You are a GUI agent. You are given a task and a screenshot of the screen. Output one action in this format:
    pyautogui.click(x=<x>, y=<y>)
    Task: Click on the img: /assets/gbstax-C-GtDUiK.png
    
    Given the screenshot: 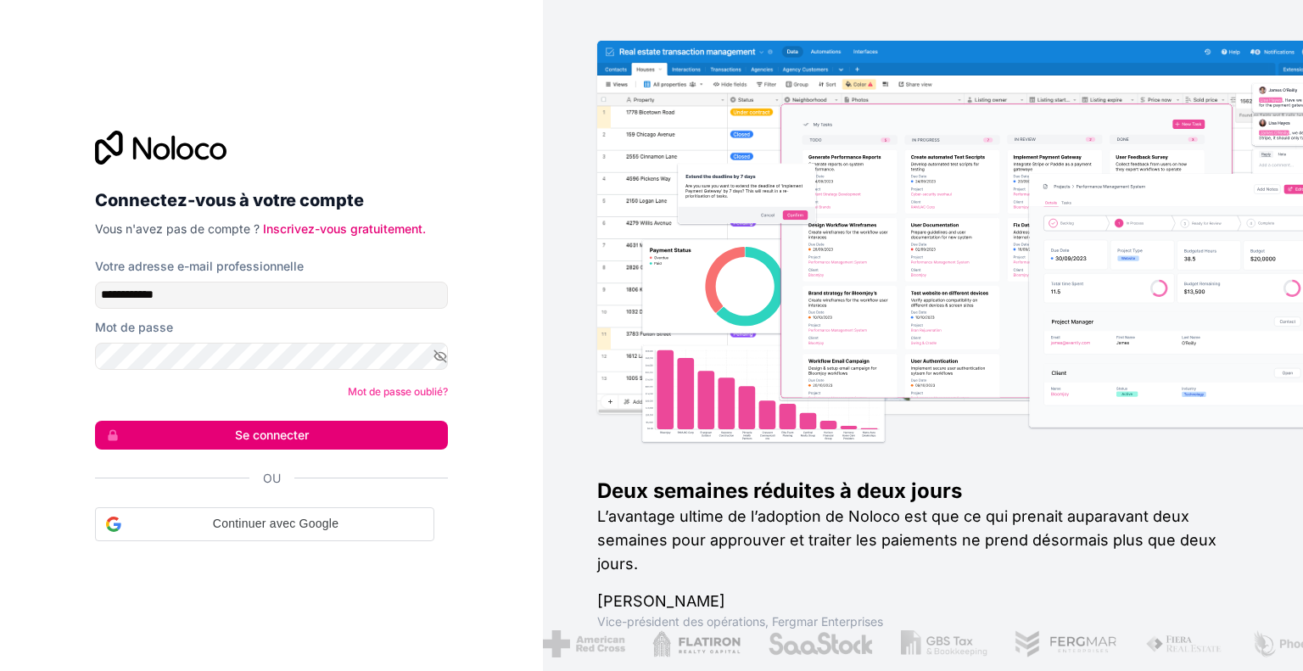 What is the action you would take?
    pyautogui.click(x=939, y=644)
    